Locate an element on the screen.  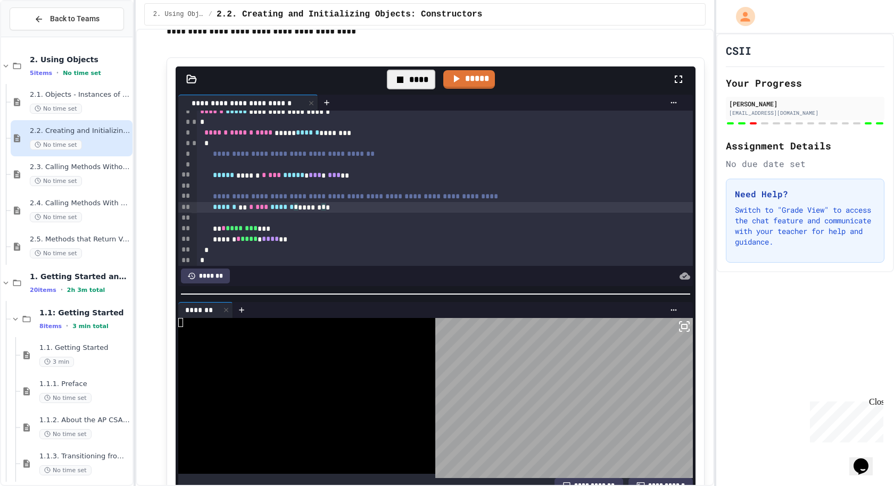
span: 2.4. Calling Methods With Parameters is located at coordinates (80, 203).